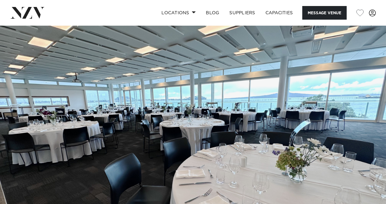 This screenshot has width=386, height=204. I want to click on a: Locations, so click(179, 13).